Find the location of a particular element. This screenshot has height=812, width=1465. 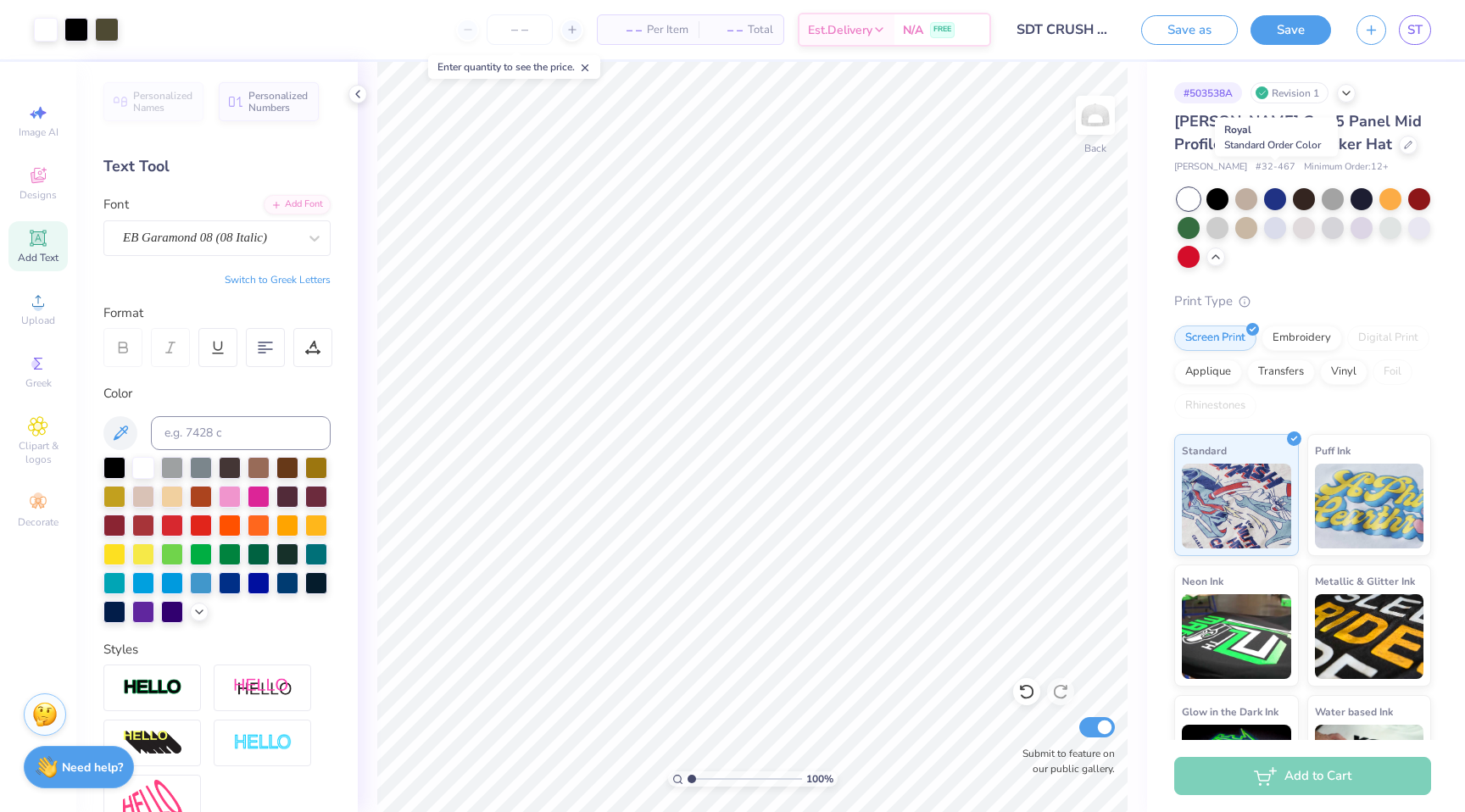

span: Water based Ink is located at coordinates (1353, 711).